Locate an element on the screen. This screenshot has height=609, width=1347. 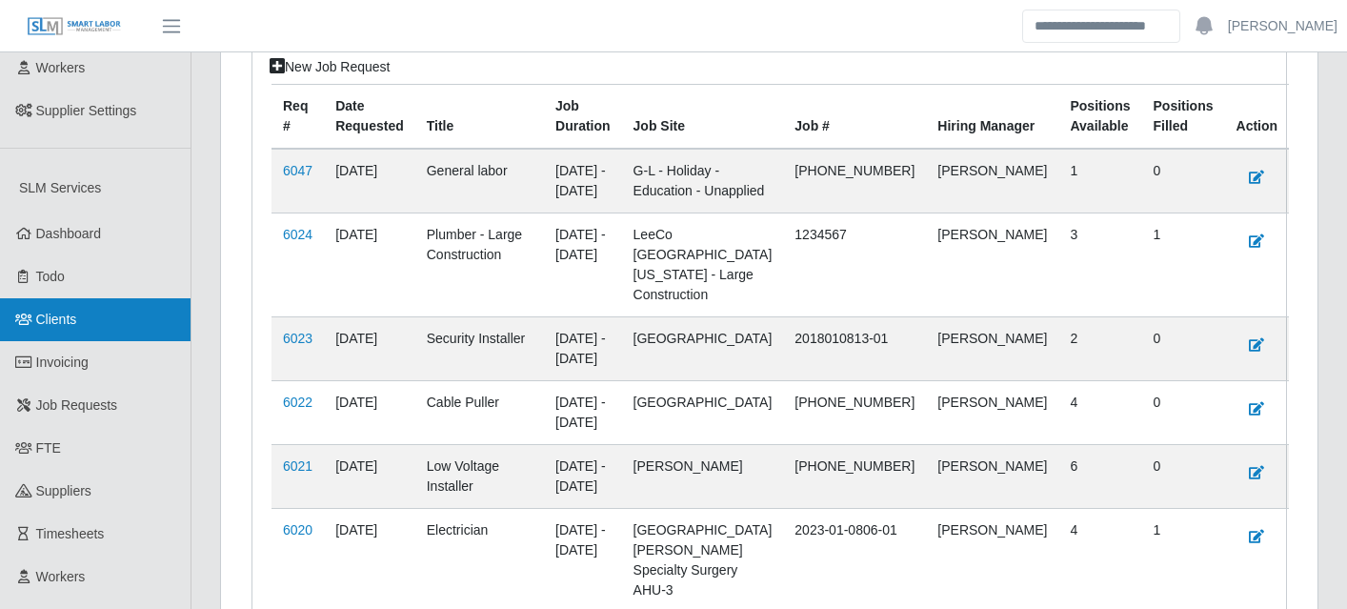
a: 6024 is located at coordinates (297, 234).